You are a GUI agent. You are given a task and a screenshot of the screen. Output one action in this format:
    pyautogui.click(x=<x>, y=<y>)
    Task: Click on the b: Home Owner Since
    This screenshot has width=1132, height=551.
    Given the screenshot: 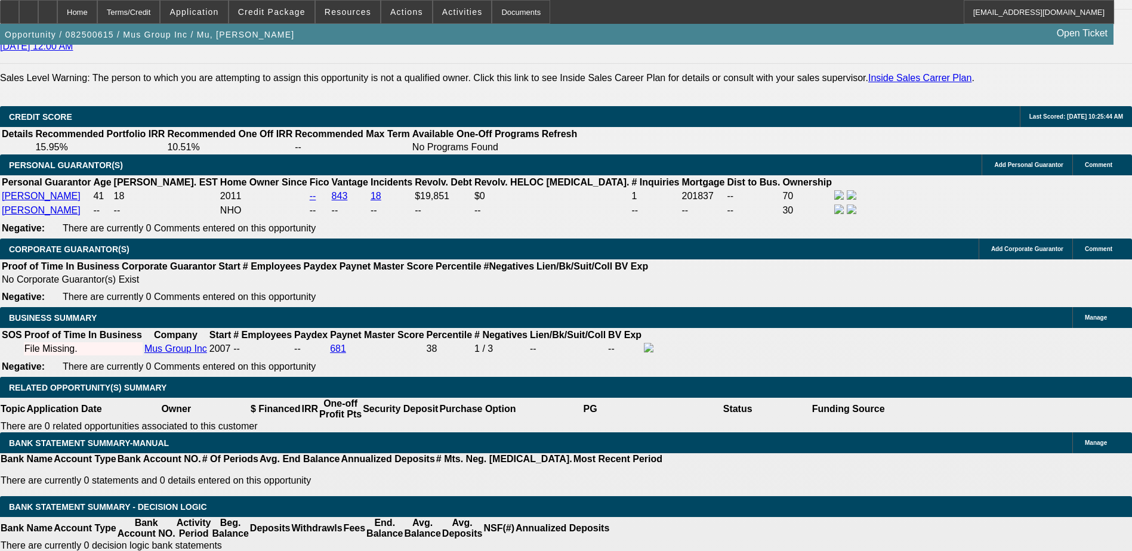 What is the action you would take?
    pyautogui.click(x=264, y=182)
    